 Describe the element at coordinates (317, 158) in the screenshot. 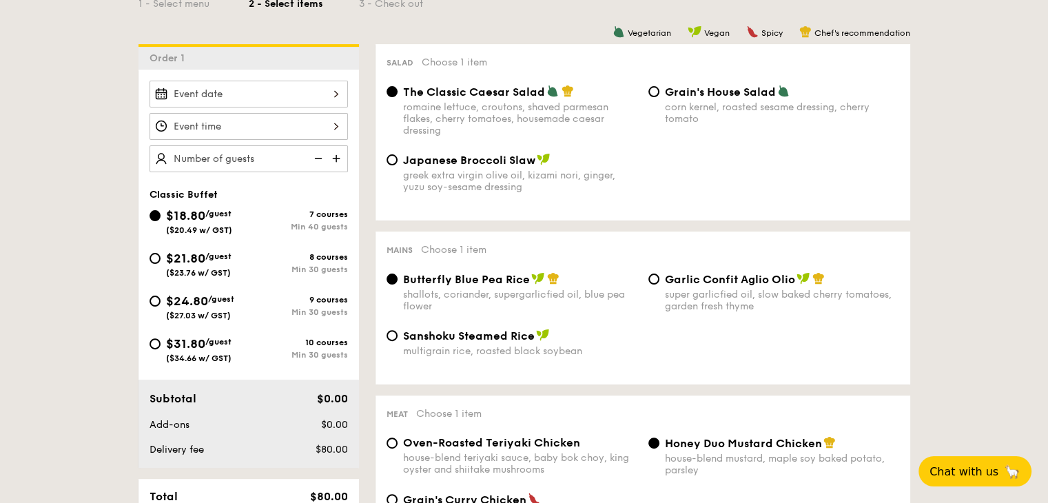

I see `img: icon-reduce.1d2dbef1.svg` at that location.